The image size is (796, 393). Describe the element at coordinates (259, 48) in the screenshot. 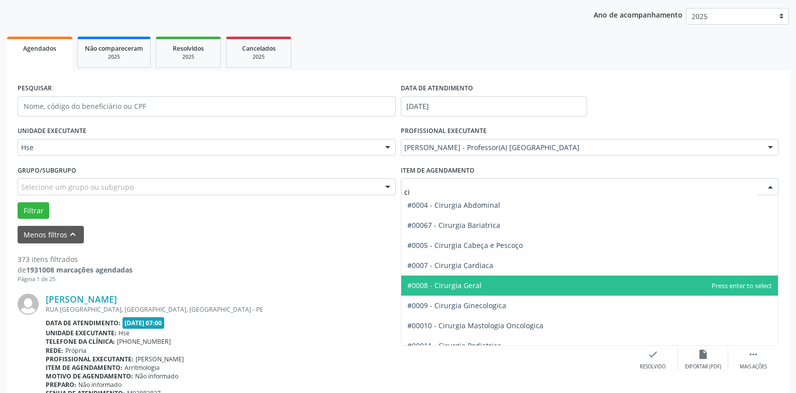

I see `span: Cancelados` at that location.